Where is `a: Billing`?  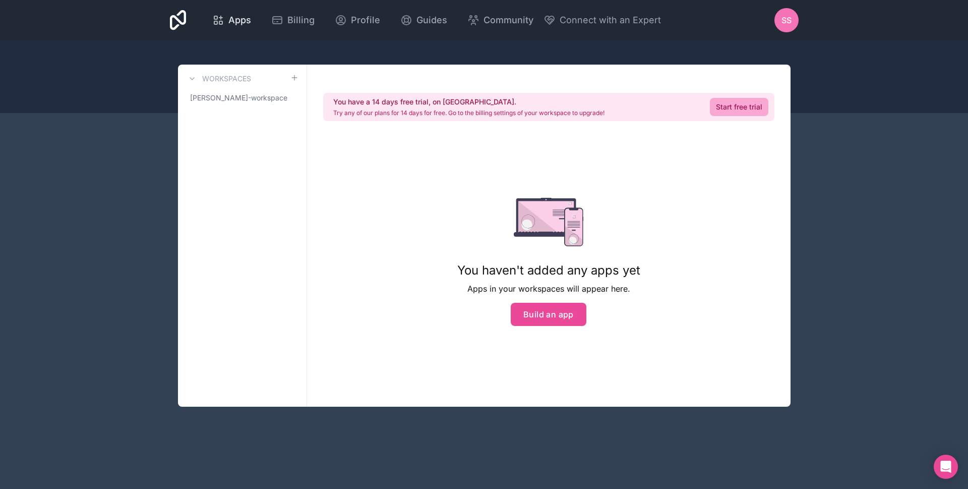 a: Billing is located at coordinates (293, 20).